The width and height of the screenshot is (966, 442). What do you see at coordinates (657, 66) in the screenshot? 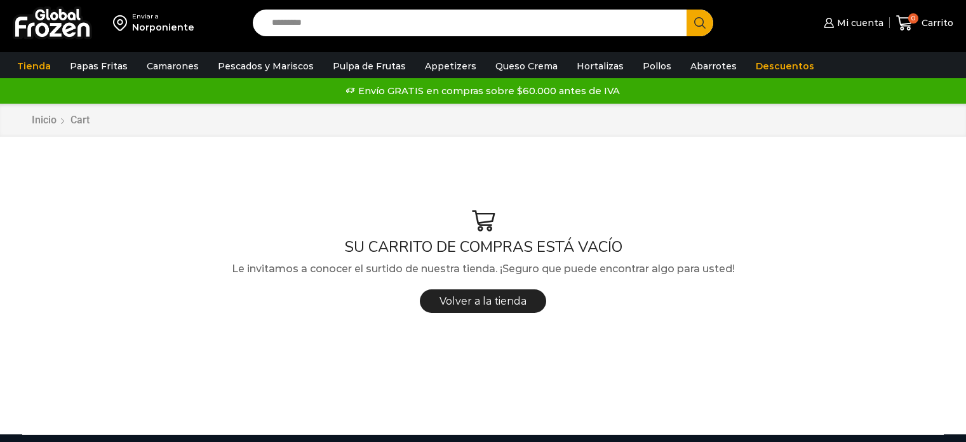
I see `a: Pollos` at bounding box center [657, 66].